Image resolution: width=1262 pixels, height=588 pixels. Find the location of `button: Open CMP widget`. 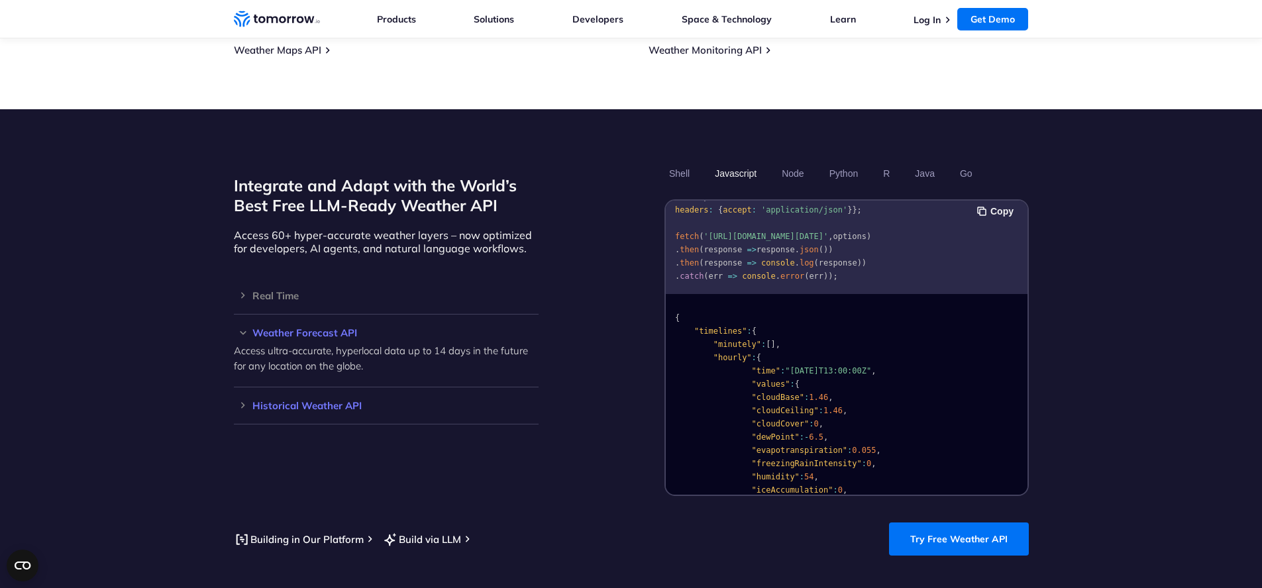

button: Open CMP widget is located at coordinates (23, 566).